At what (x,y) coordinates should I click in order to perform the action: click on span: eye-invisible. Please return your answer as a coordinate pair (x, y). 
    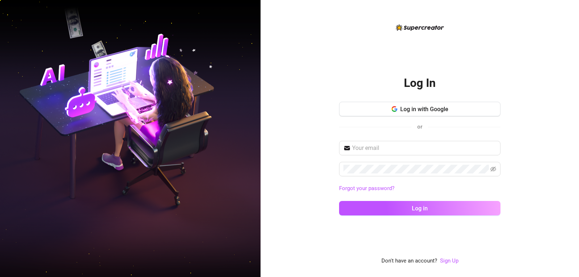
    Looking at the image, I should click on (493, 169).